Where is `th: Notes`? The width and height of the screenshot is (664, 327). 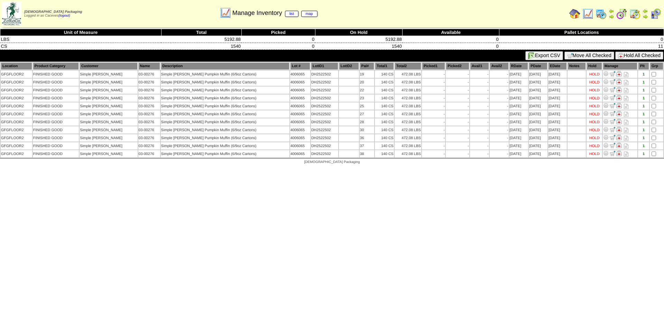
th: Notes is located at coordinates (576, 66).